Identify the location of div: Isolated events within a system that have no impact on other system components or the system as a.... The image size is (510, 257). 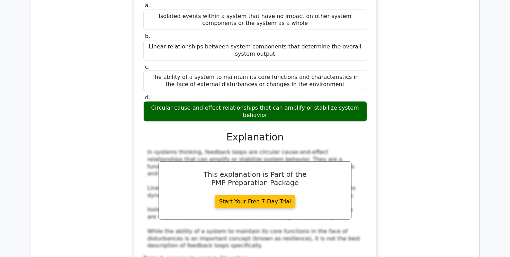
(255, 20).